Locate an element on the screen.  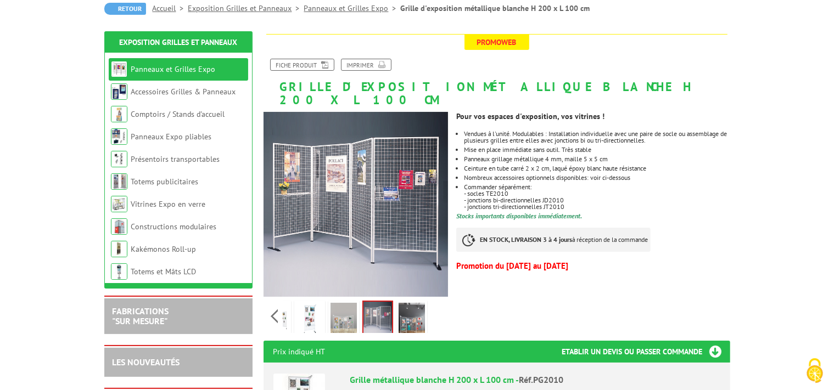
img: pg2010_grille_metallique_blanche_h200xl100_2.jpg is located at coordinates (310, 320).